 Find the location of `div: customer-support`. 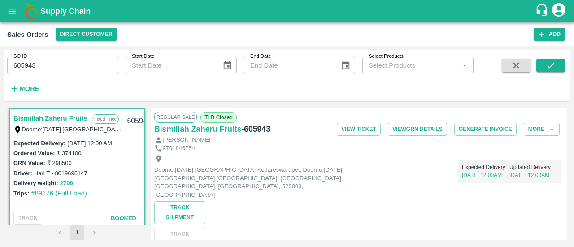

div: customer-support is located at coordinates (542, 11).